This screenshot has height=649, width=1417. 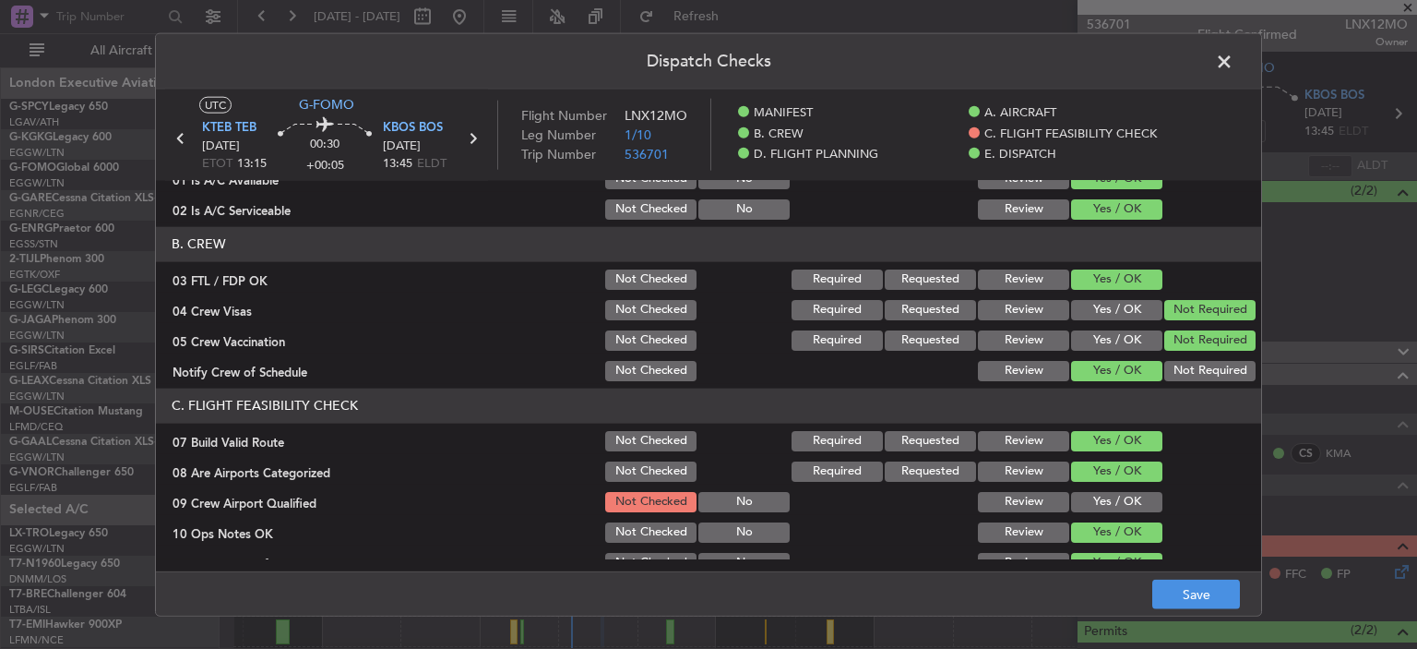 What do you see at coordinates (709, 61) in the screenshot?
I see `header: Dispatch Checks` at bounding box center [709, 61].